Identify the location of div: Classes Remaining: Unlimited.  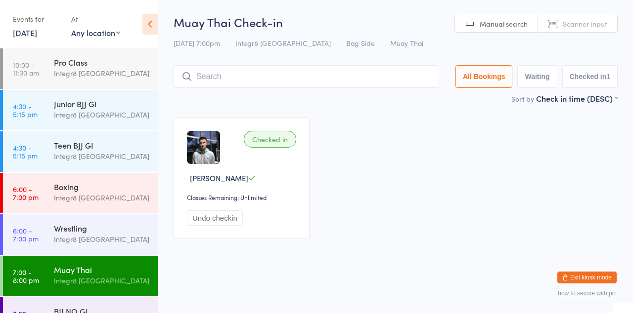
(243, 197).